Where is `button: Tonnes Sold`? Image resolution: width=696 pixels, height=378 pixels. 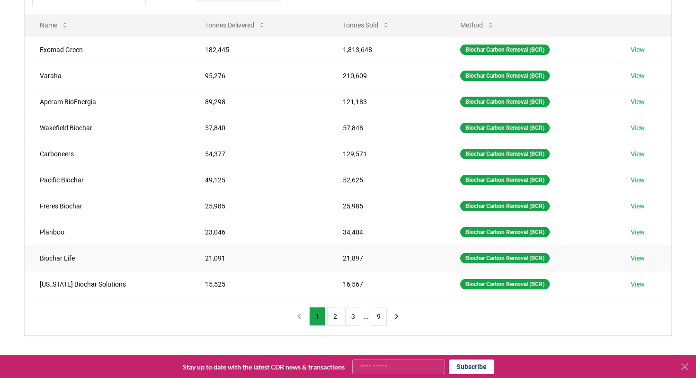
button: Tonnes Sold is located at coordinates (366, 25).